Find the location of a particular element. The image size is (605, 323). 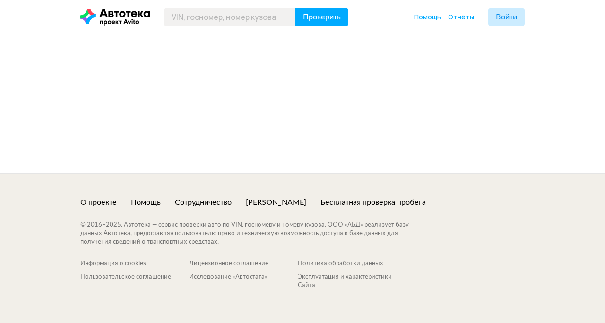

a: Отчёты is located at coordinates (461, 17).